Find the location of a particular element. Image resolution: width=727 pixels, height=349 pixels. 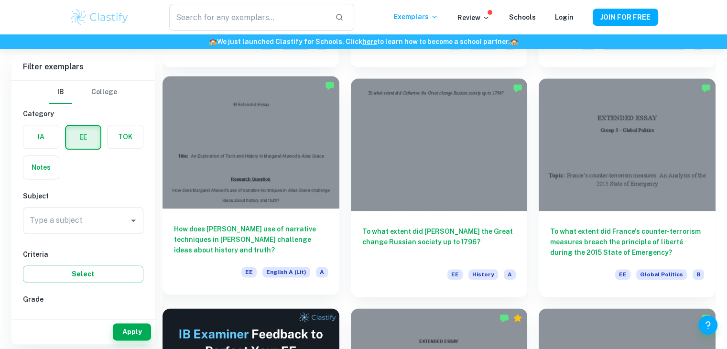

button: JOIN FOR FREE is located at coordinates (625, 17).